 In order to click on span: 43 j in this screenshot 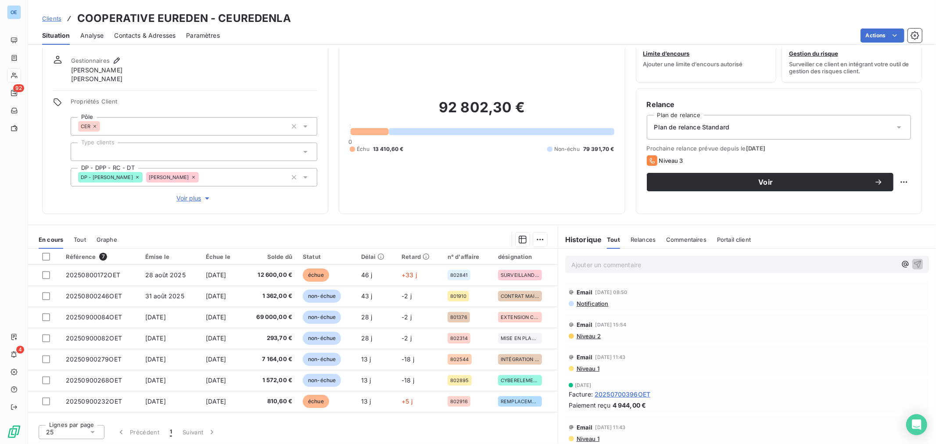, I will do `click(367, 296)`.